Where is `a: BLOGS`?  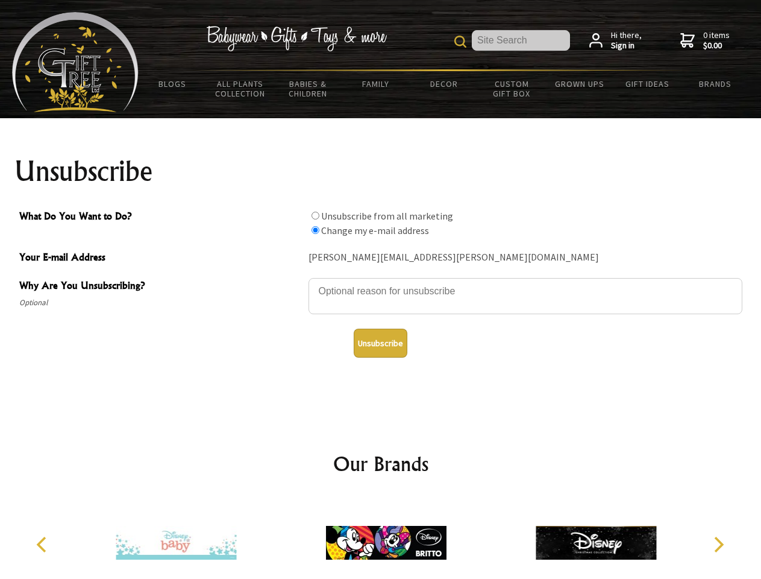 a: BLOGS is located at coordinates (172, 84).